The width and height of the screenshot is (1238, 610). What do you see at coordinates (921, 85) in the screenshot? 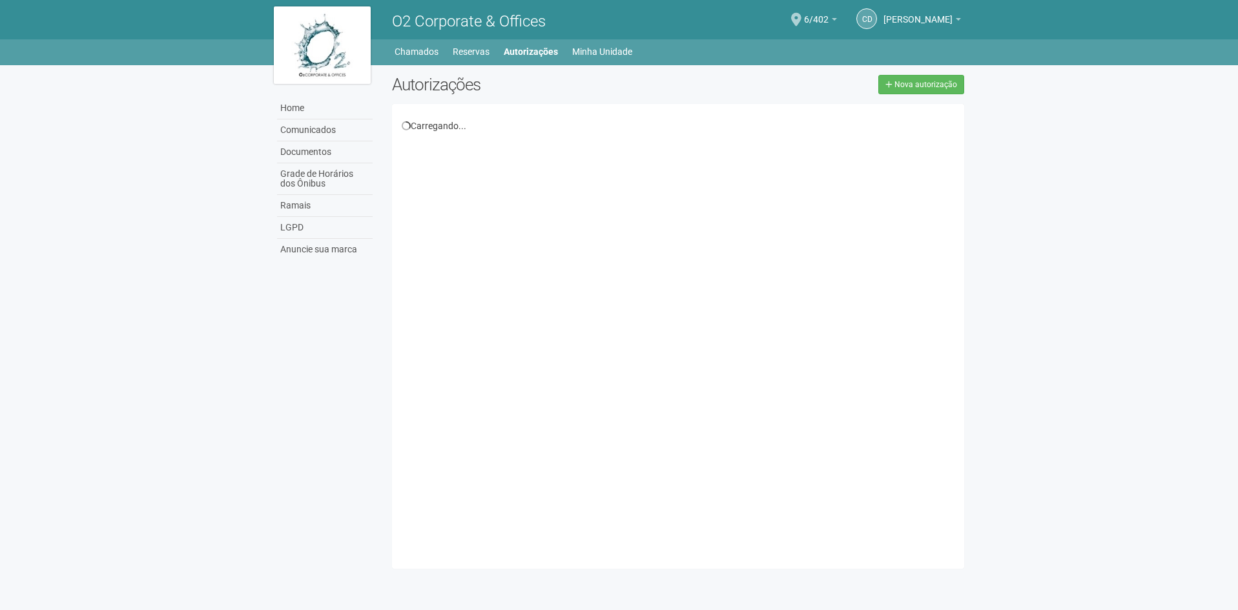
I see `a: Nova autorização` at bounding box center [921, 85].